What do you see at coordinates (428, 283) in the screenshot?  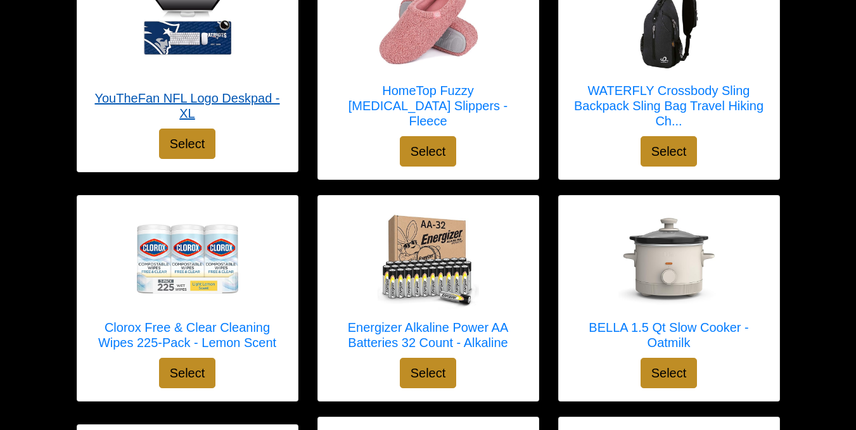 I see `a: Energizer Alkaline Power AA Batteries 32 Count - Alkaline Energizer Alkaline Power AA Batteries 3...` at bounding box center [428, 283].